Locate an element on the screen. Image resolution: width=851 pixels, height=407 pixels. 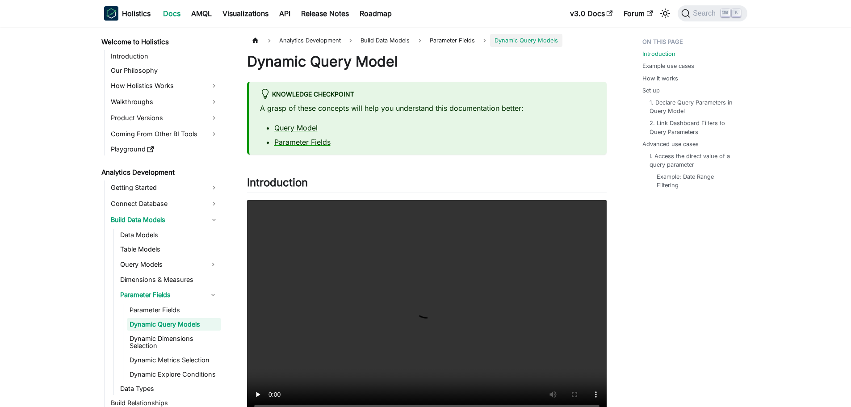
a: Coming From Other BI Tools is located at coordinates (164, 134).